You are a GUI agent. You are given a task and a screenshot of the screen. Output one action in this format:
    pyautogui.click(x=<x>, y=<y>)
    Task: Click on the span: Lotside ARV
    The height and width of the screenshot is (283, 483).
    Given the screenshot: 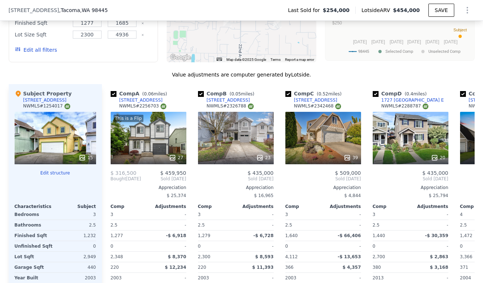 What is the action you would take?
    pyautogui.click(x=377, y=10)
    